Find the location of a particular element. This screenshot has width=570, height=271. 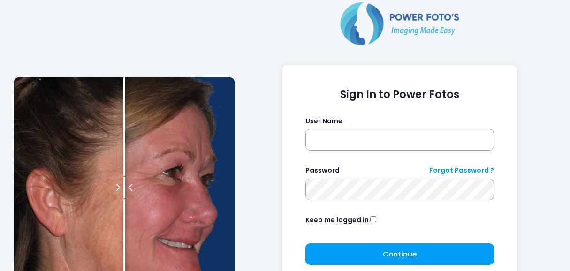

label: Keep me logged in is located at coordinates (337, 220).